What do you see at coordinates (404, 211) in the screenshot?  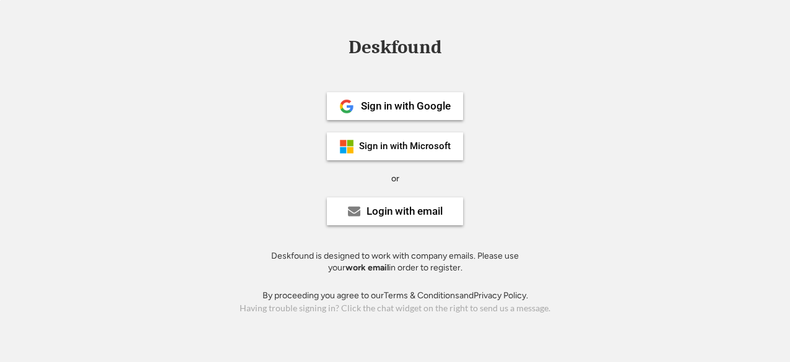 I see `div: Login with email` at bounding box center [404, 211].